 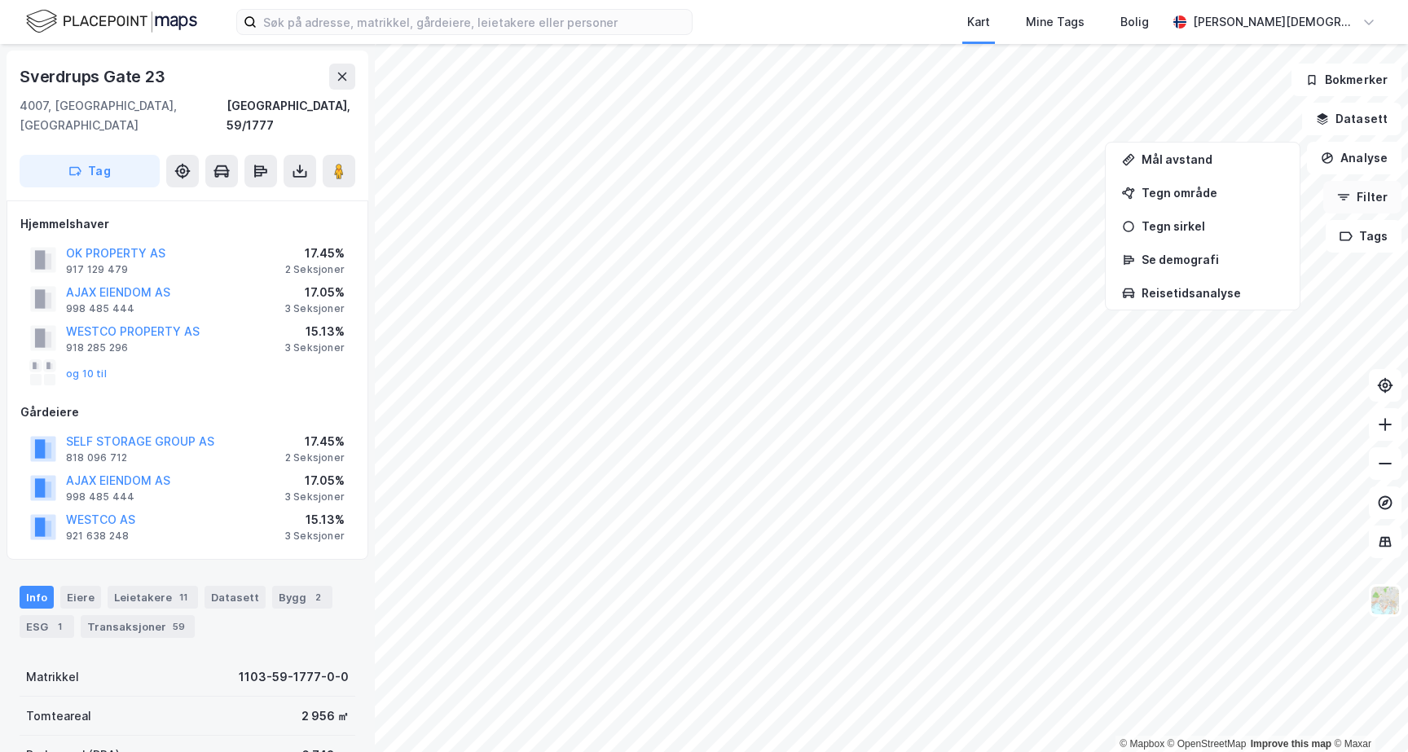 What do you see at coordinates (59, 627) in the screenshot?
I see `div: 1` at bounding box center [59, 627].